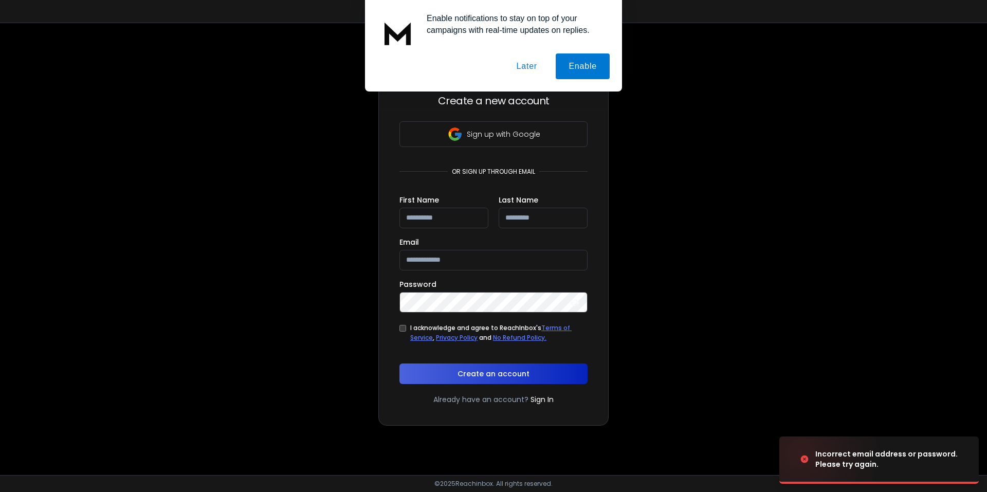 This screenshot has height=492, width=987. What do you see at coordinates (542, 400) in the screenshot?
I see `a: Sign In` at bounding box center [542, 400].